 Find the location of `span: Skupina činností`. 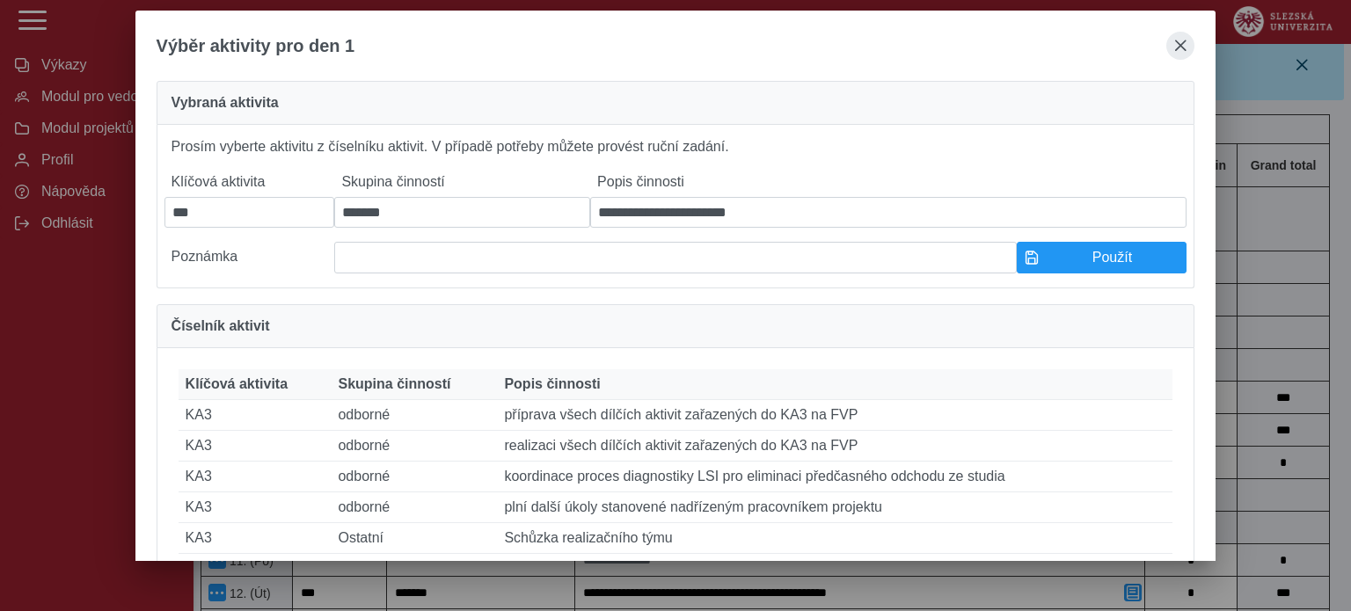

span: Skupina činností is located at coordinates (394, 384).